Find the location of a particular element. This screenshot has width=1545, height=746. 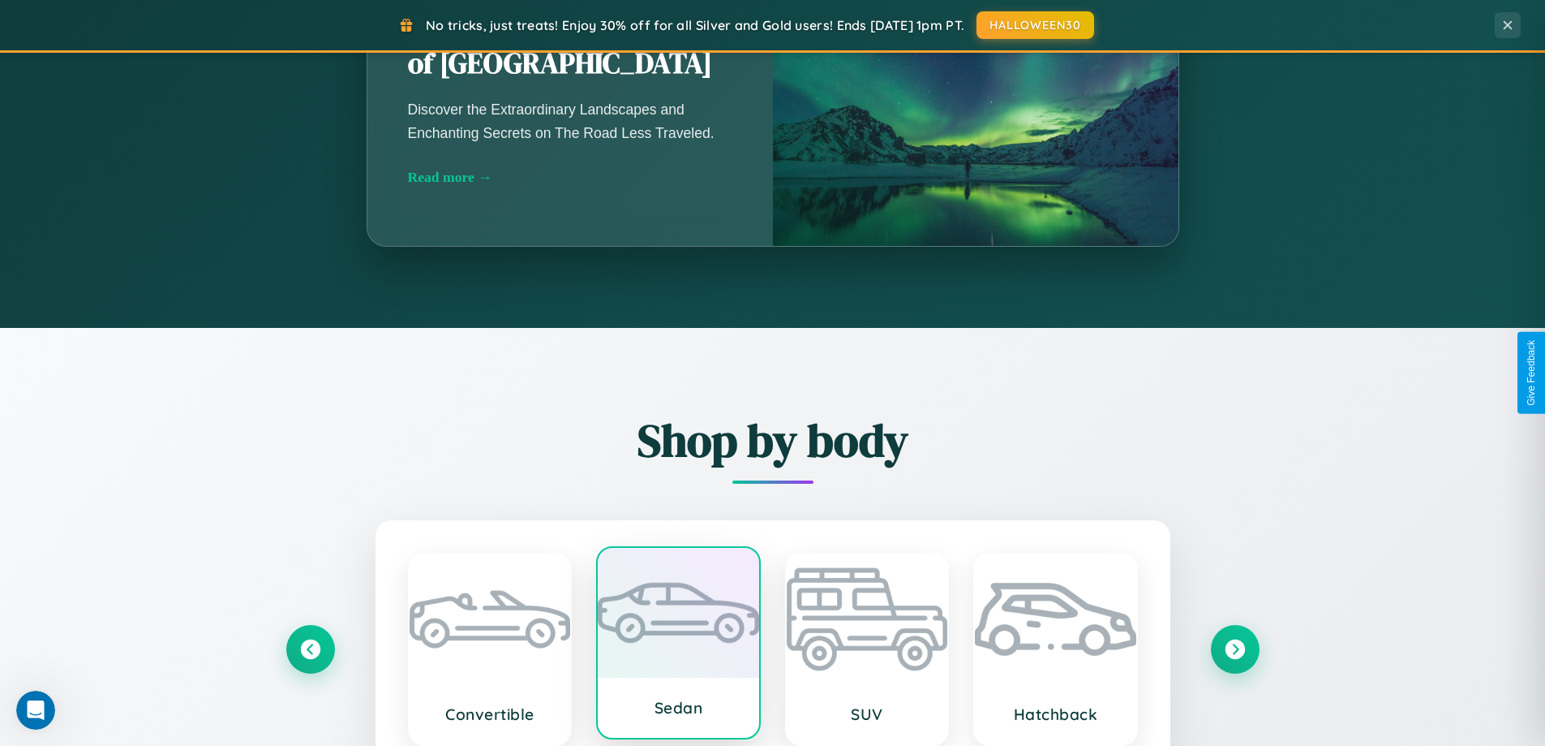

div: Read more → is located at coordinates (570, 177).